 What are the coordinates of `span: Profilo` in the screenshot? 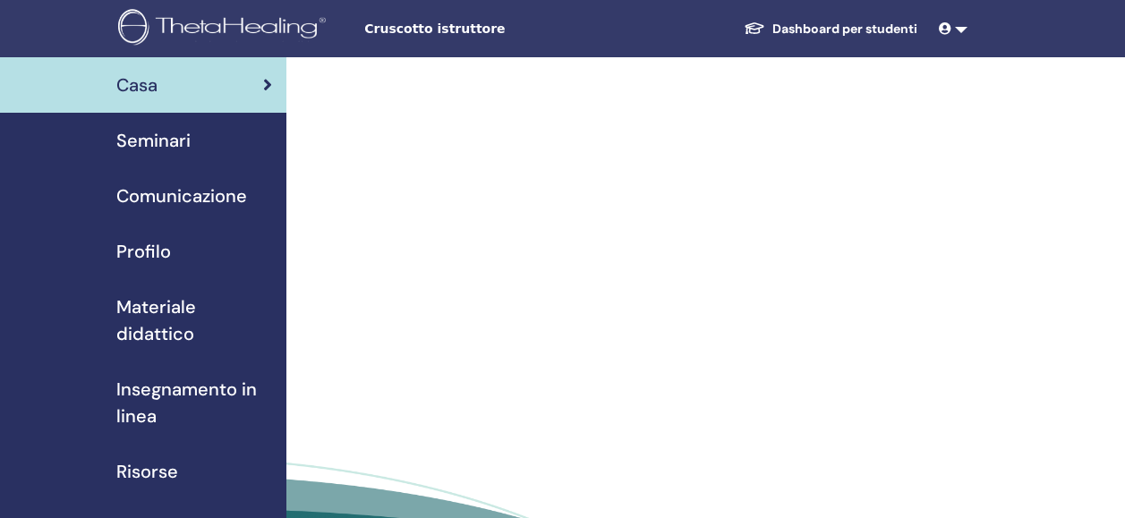 It's located at (143, 252).